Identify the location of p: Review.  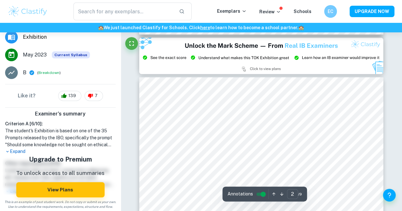
(270, 12).